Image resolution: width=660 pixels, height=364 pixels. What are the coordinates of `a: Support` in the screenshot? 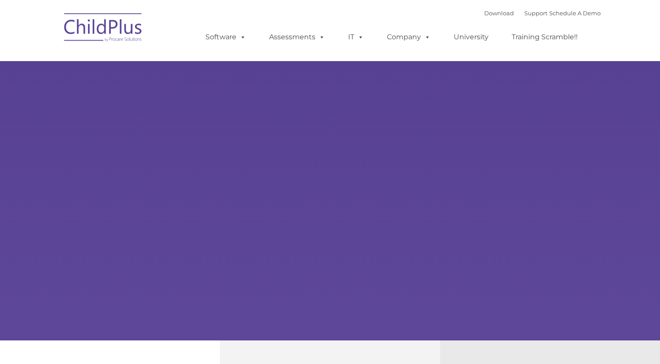 It's located at (536, 13).